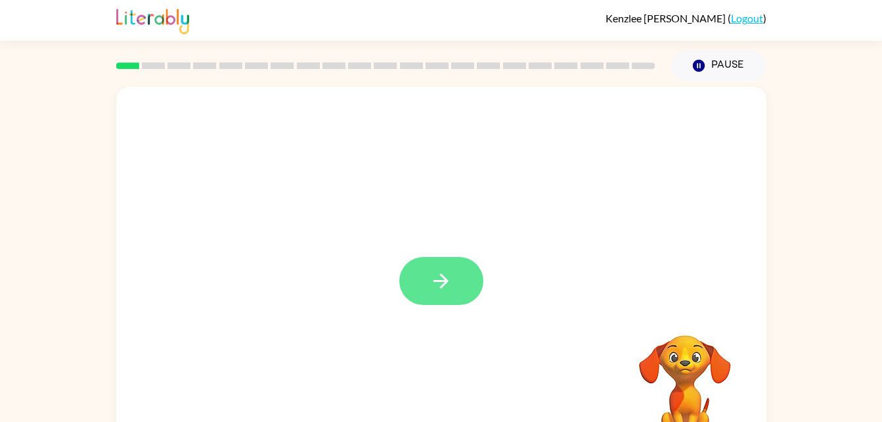 This screenshot has height=422, width=882. Describe the element at coordinates (747, 18) in the screenshot. I see `a: Logout` at that location.